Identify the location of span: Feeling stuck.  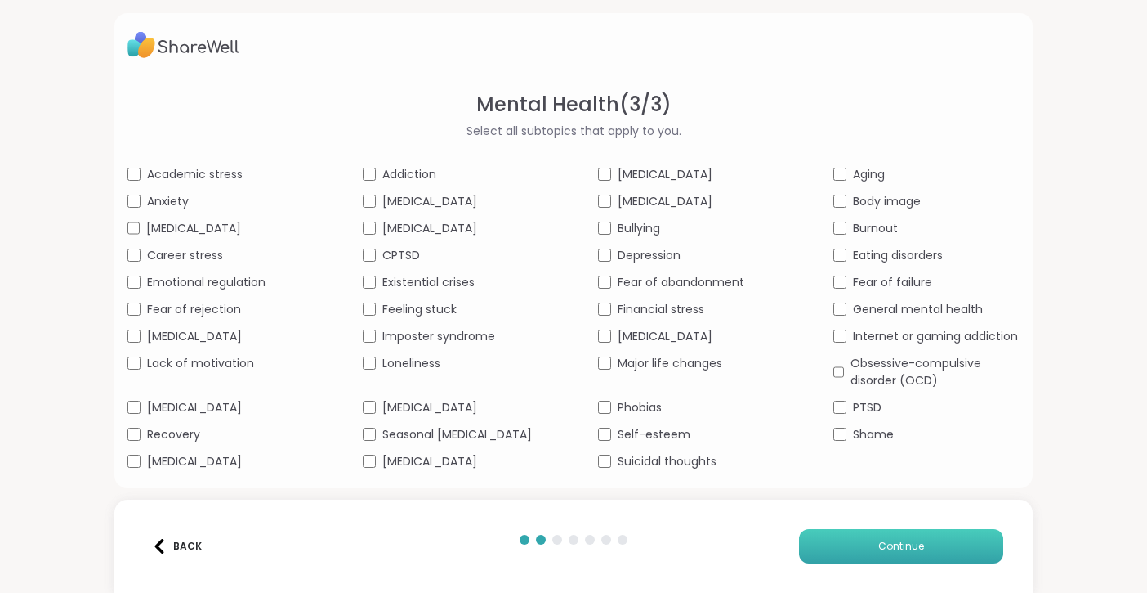
(419, 309).